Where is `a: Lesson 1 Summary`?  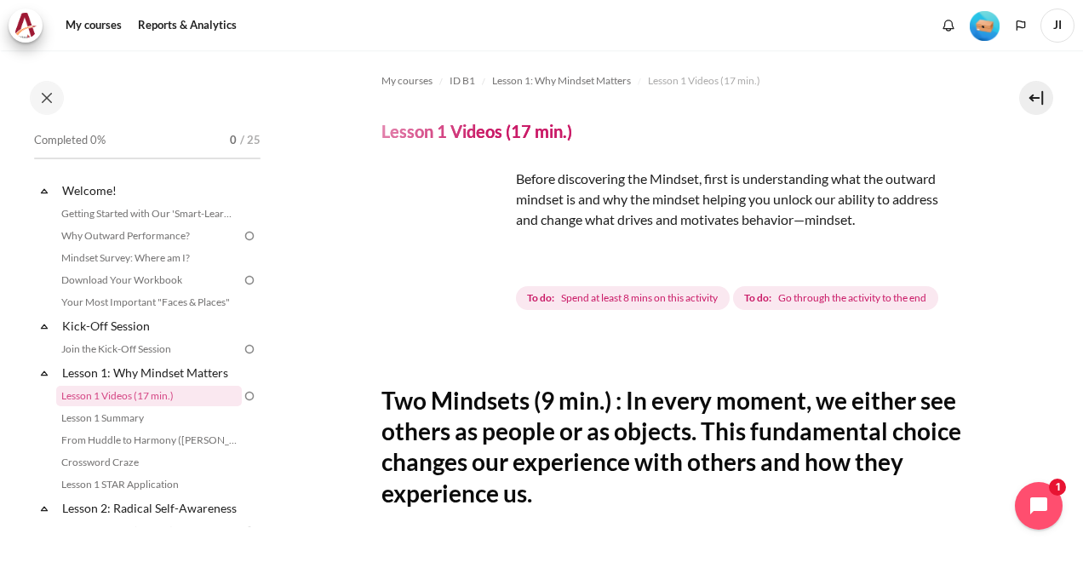
a: Lesson 1 Summary is located at coordinates (149, 418).